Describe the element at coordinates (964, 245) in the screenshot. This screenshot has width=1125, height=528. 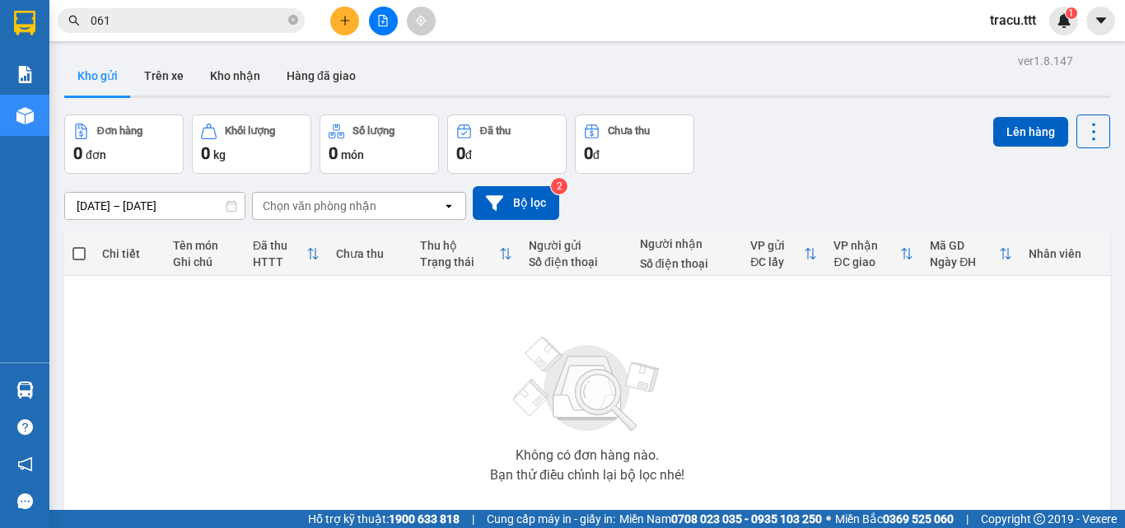
I see `div: Mã GD` at that location.